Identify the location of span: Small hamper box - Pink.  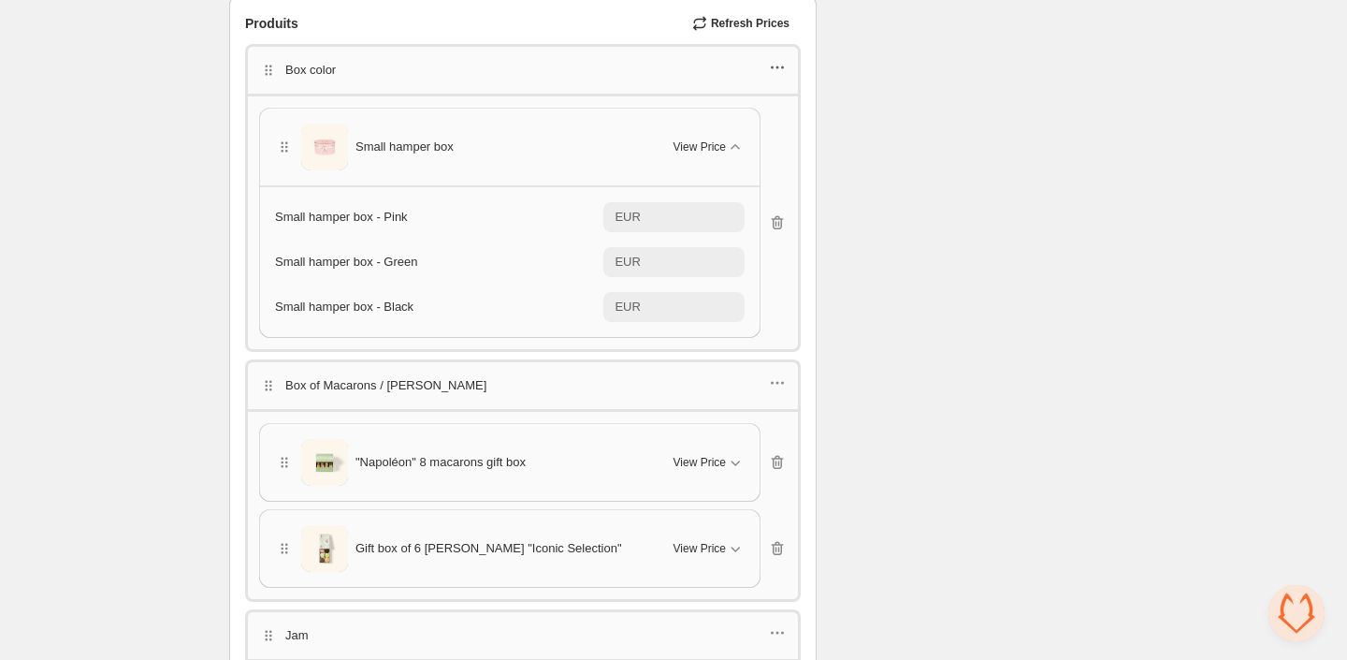
(341, 216).